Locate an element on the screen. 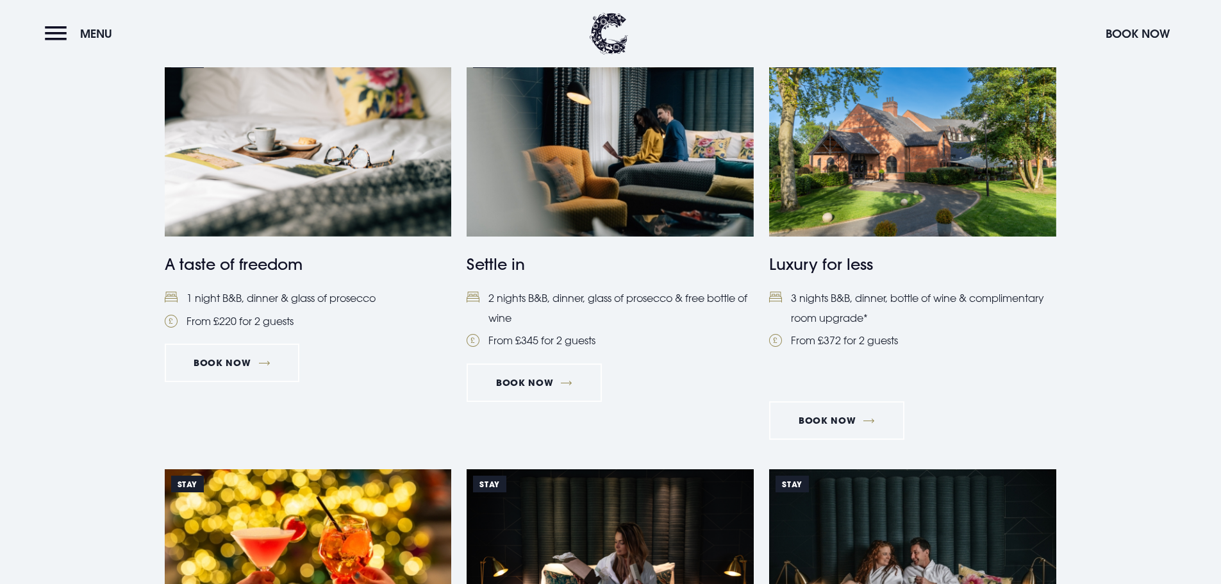 The image size is (1221, 584). img: Clandeboye Lodge is located at coordinates (609, 33).